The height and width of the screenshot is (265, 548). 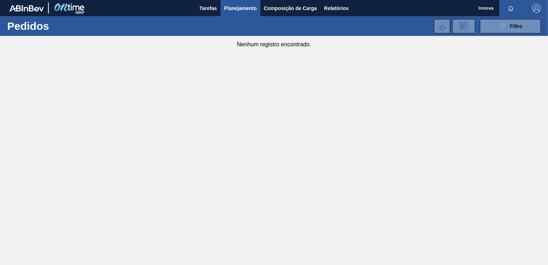 What do you see at coordinates (464, 26) in the screenshot?
I see `div: Solicitação de Revisão de Pedidos` at bounding box center [464, 26].